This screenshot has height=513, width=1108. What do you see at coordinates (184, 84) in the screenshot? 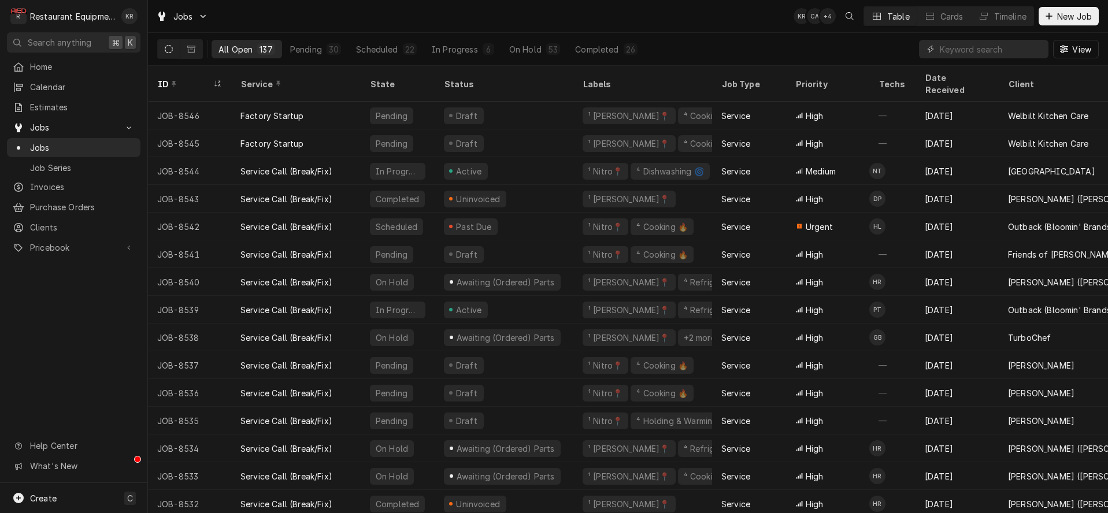
I see `div: ID` at bounding box center [184, 84].